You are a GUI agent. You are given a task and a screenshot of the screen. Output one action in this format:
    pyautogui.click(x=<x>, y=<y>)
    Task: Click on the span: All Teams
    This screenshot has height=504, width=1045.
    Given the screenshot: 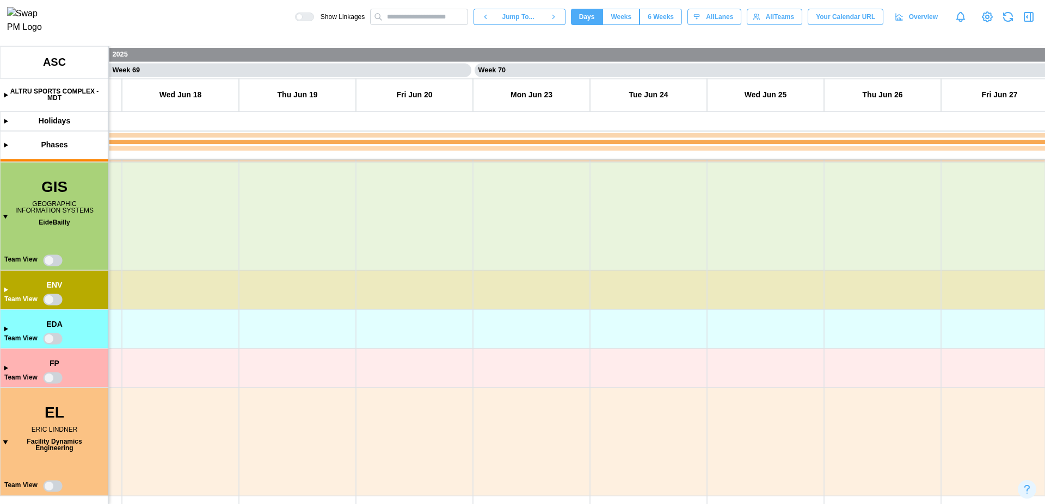 What is the action you would take?
    pyautogui.click(x=780, y=17)
    